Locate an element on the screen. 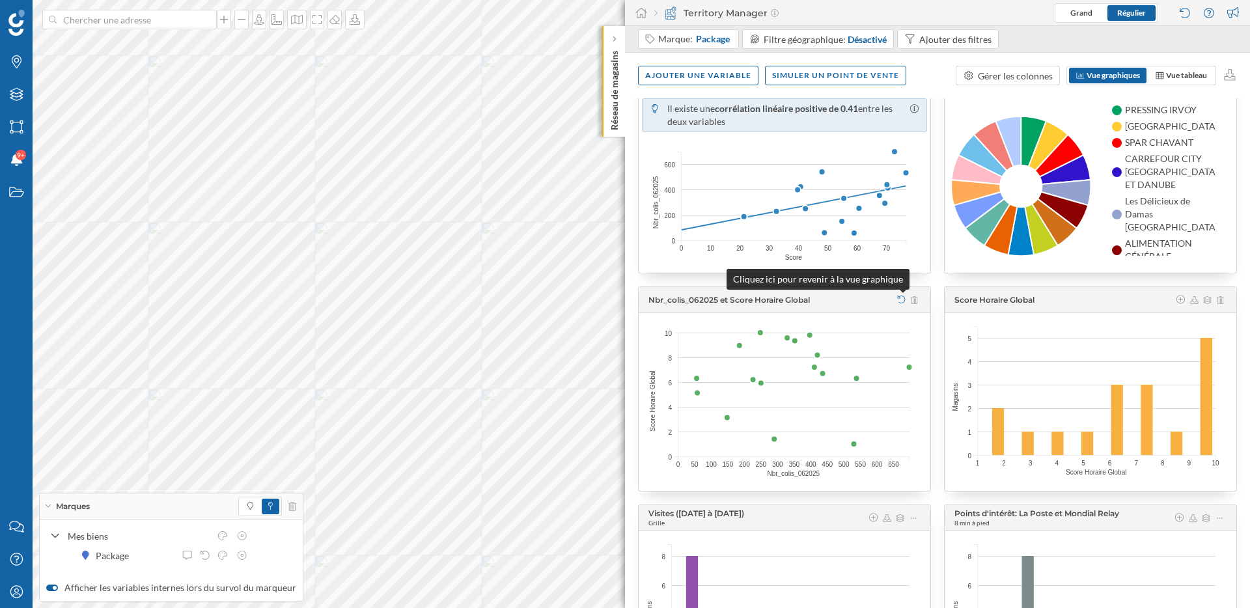 The image size is (1250, 608). span: Score Horaire Global is located at coordinates (994, 299).